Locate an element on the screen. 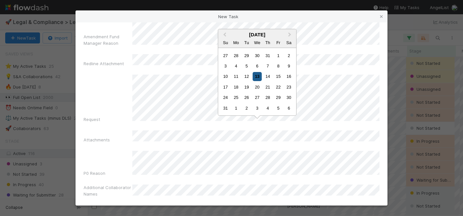 Image resolution: width=463 pixels, height=216 pixels. div: Choose Tuesday, August 26th, 2025 is located at coordinates (246, 97).